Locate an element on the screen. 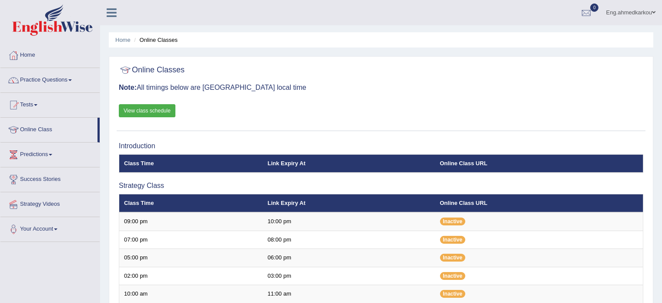  td: 09:00 pm is located at coordinates (191, 221).